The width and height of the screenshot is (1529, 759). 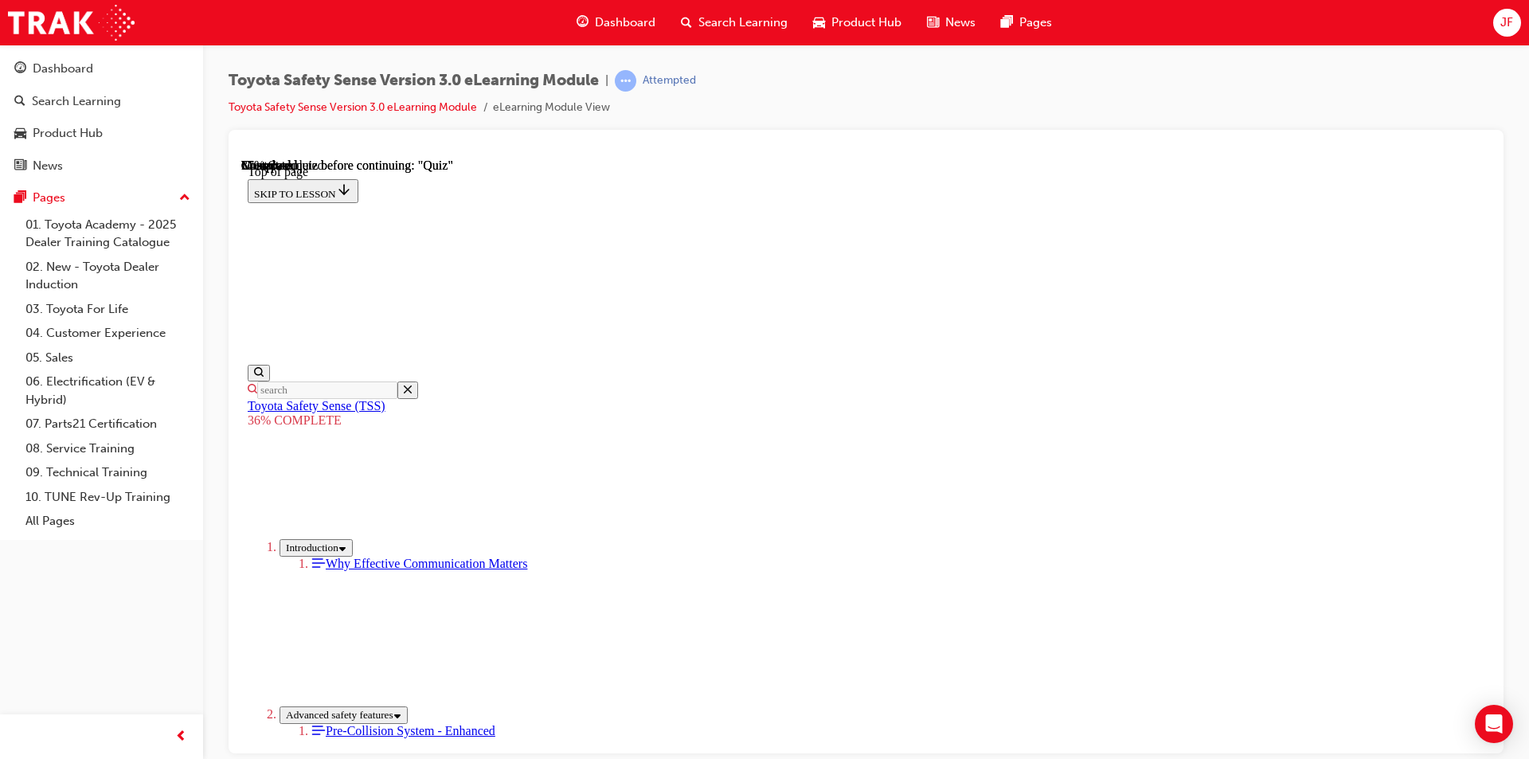 What do you see at coordinates (63, 68) in the screenshot?
I see `div: Dashboard` at bounding box center [63, 68].